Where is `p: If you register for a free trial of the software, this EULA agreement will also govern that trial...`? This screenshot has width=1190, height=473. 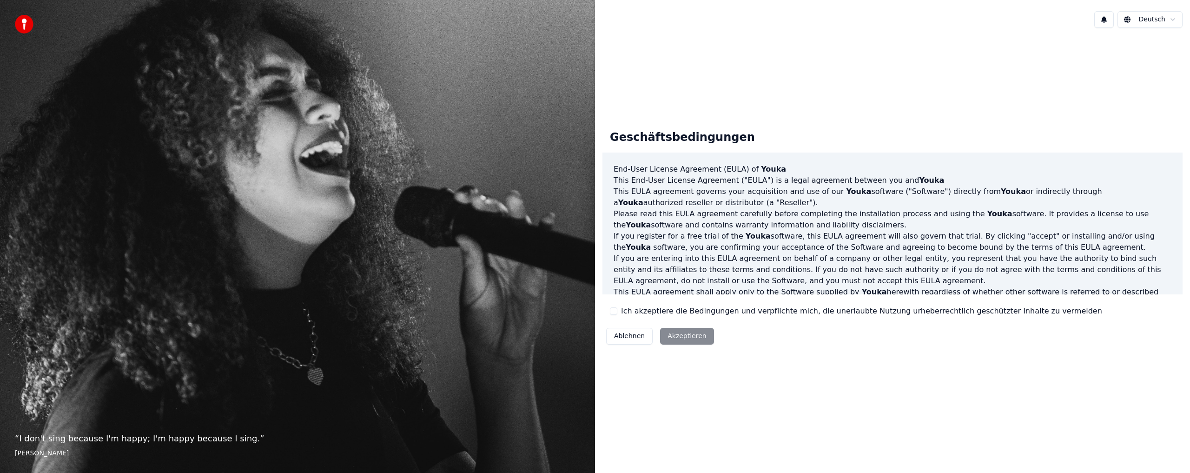 p: If you register for a free trial of the software, this EULA agreement will also govern that trial... is located at coordinates (892, 242).